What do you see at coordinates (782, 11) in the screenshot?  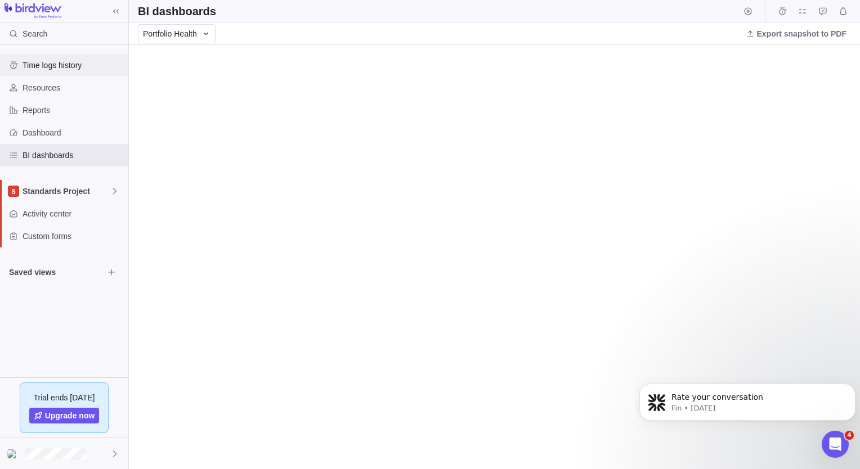 I see `span: Time logs` at bounding box center [782, 11].